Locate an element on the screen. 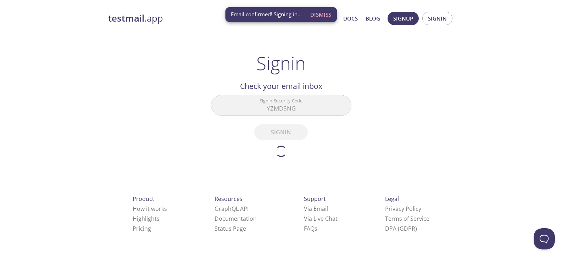  h1: Signin is located at coordinates (281, 63).